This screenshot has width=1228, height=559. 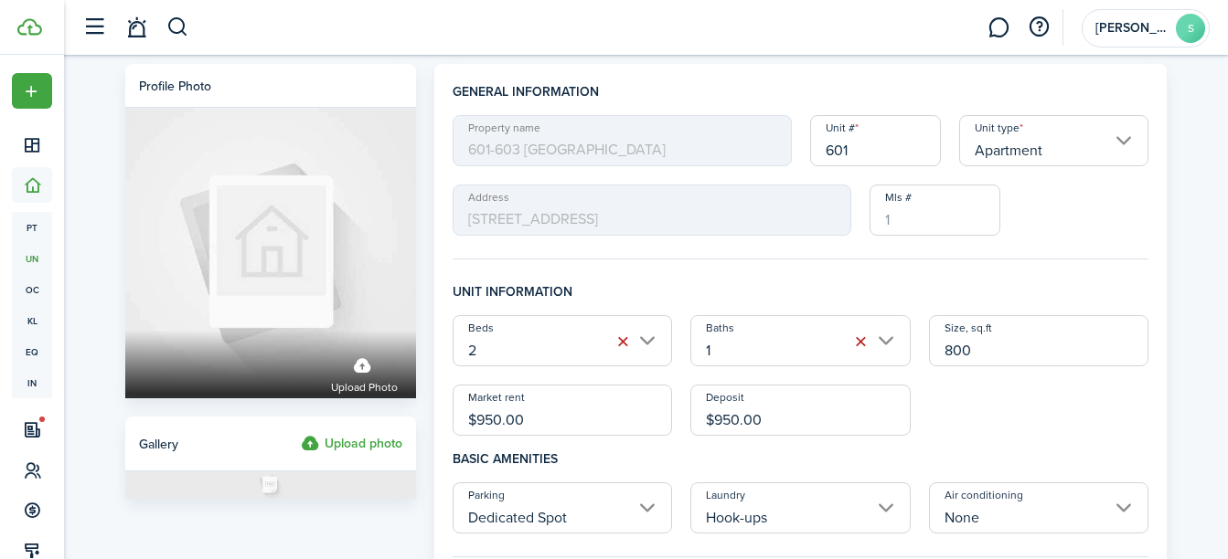 I want to click on span: Upload photo, so click(x=364, y=388).